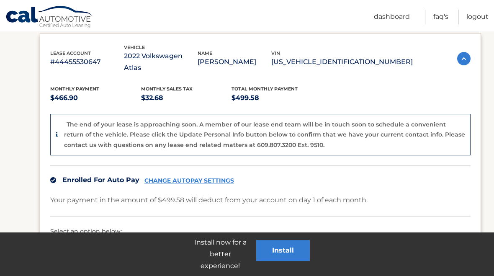  What do you see at coordinates (478, 17) in the screenshot?
I see `a: Logout` at bounding box center [478, 17].